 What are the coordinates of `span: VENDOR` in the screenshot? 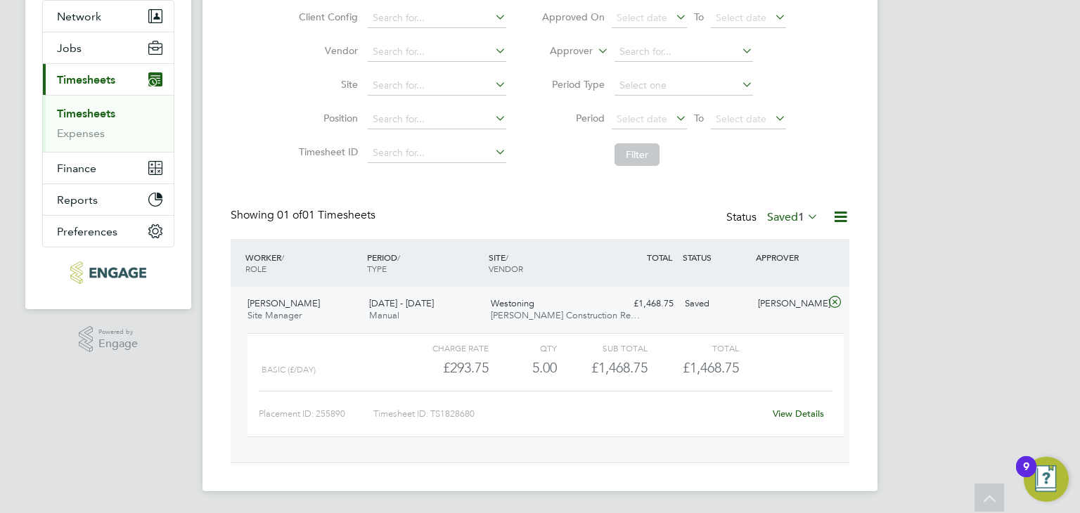 It's located at (506, 269).